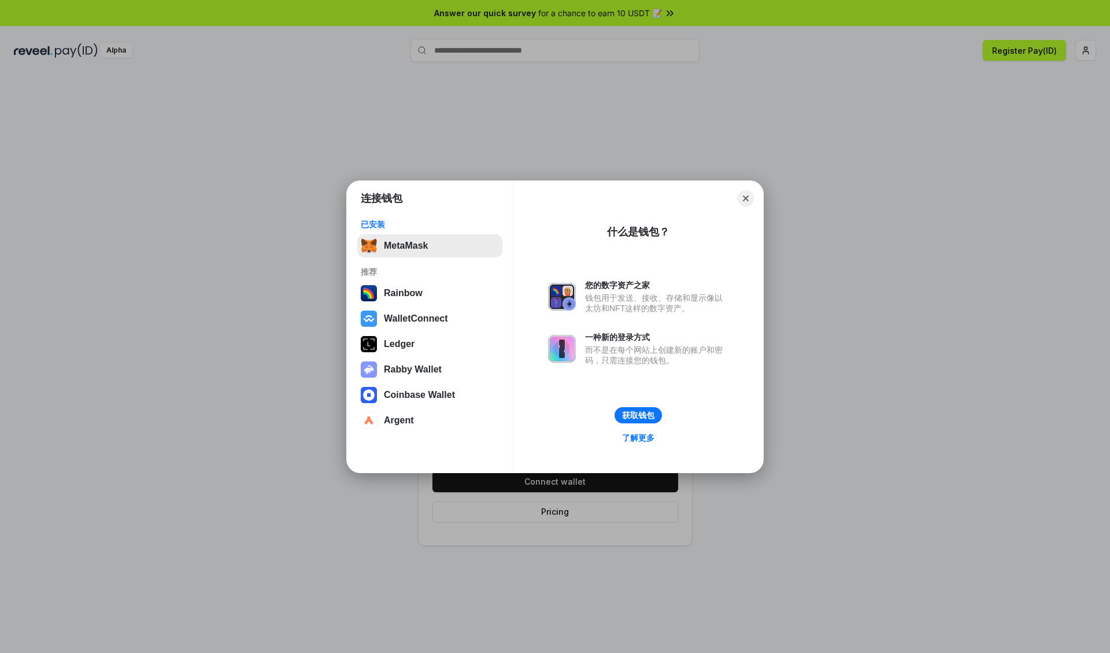 This screenshot has height=653, width=1110. I want to click on div: 而不是在每个网站上创建新的账户和密码，只需连接您的钱包。, so click(657, 355).